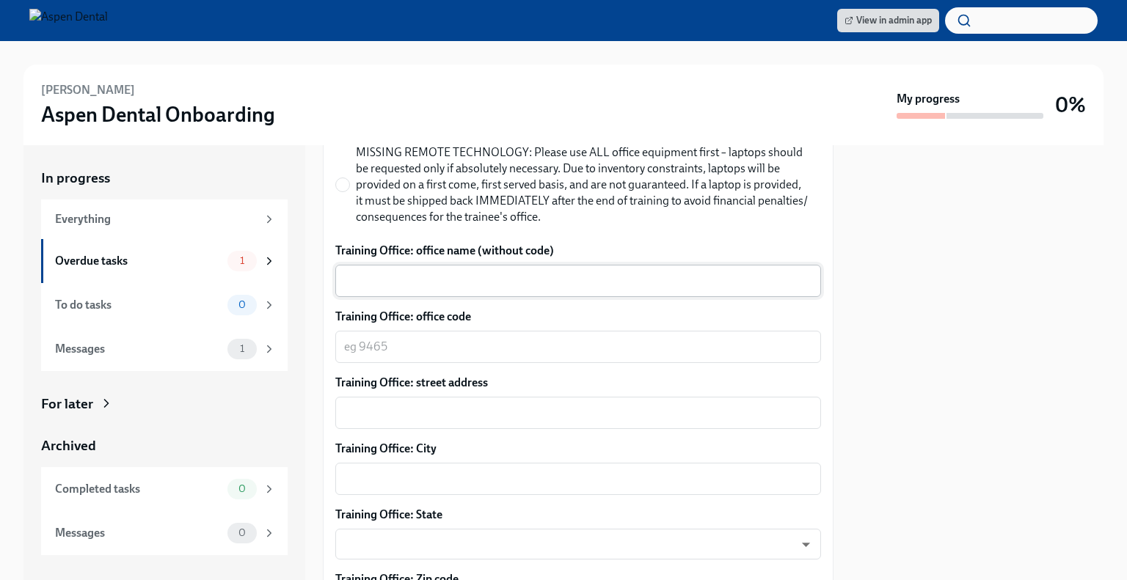  Describe the element at coordinates (68, 21) in the screenshot. I see `img: Aspen Dental` at that location.